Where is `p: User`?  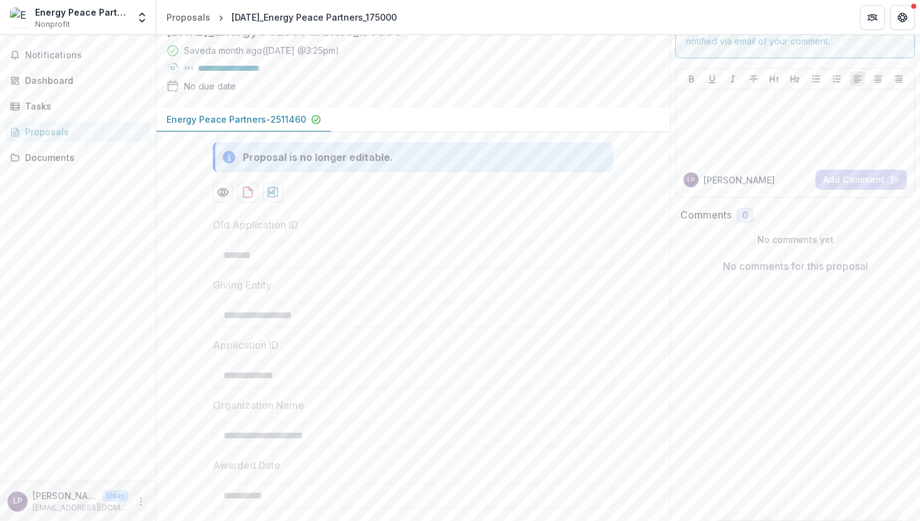
p: User is located at coordinates (115, 496).